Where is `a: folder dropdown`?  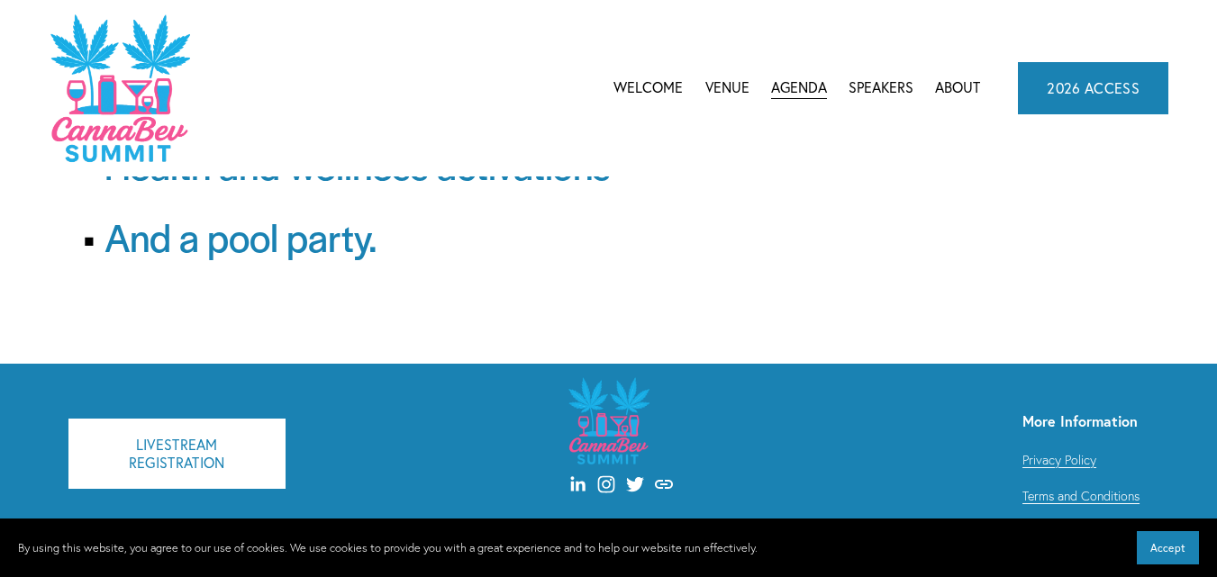 a: folder dropdown is located at coordinates (799, 88).